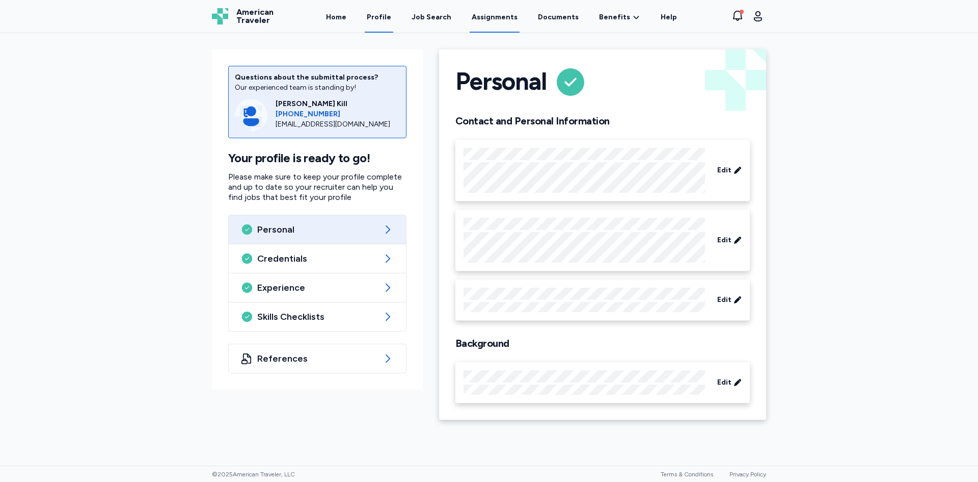 The width and height of the screenshot is (978, 482). What do you see at coordinates (748, 474) in the screenshot?
I see `a: Privacy Policy` at bounding box center [748, 474].